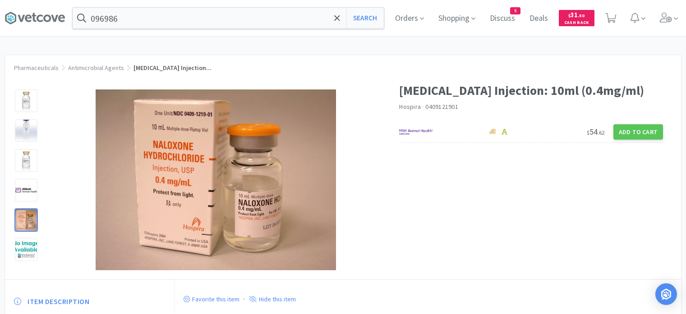  Describe the element at coordinates (601, 132) in the screenshot. I see `span: . 62` at that location.